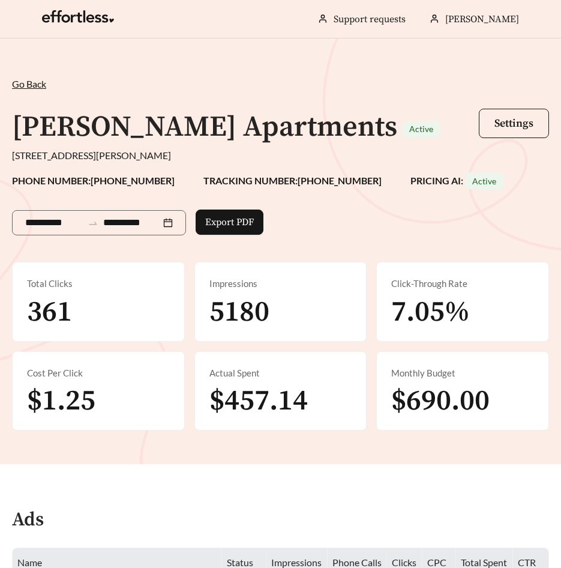  I want to click on span: 5180, so click(239, 312).